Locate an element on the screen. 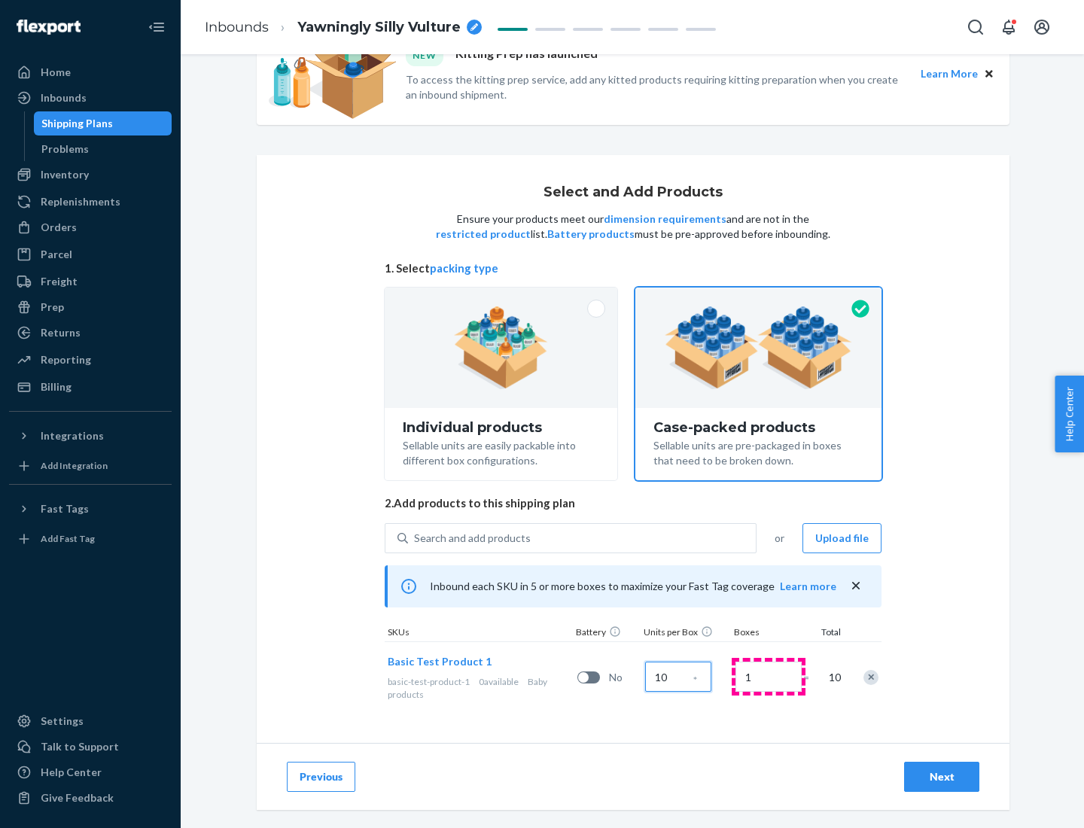  div: SKUs is located at coordinates (479, 633).